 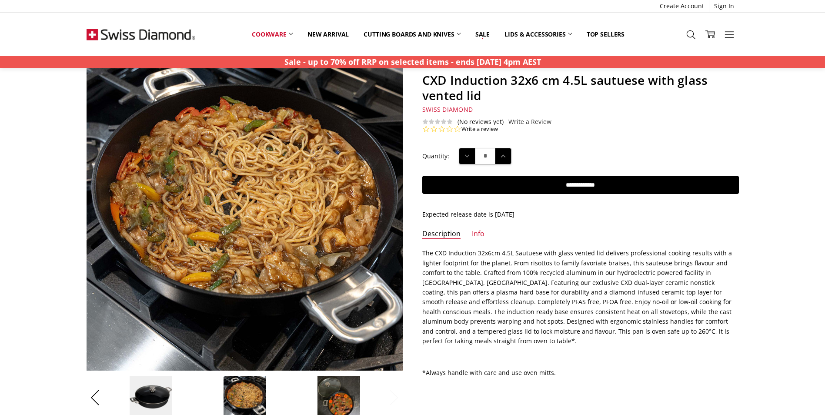 What do you see at coordinates (448, 109) in the screenshot?
I see `span: Swiss Diamond` at bounding box center [448, 109].